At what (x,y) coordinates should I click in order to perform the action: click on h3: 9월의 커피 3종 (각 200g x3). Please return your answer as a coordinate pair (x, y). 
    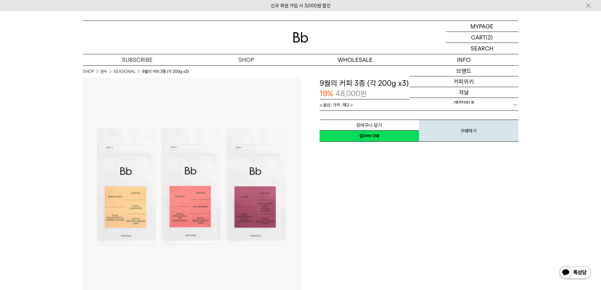
    Looking at the image, I should click on (419, 83).